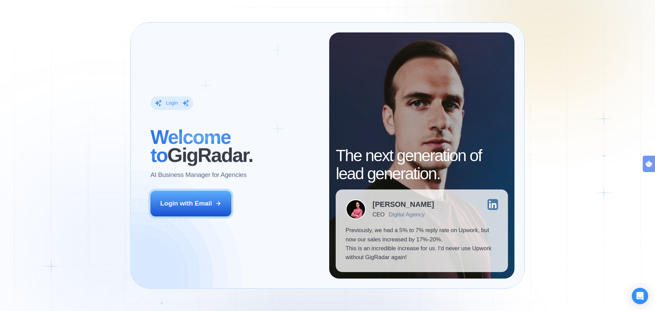 The height and width of the screenshot is (311, 655). Describe the element at coordinates (190, 146) in the screenshot. I see `span: Welcome to` at that location.